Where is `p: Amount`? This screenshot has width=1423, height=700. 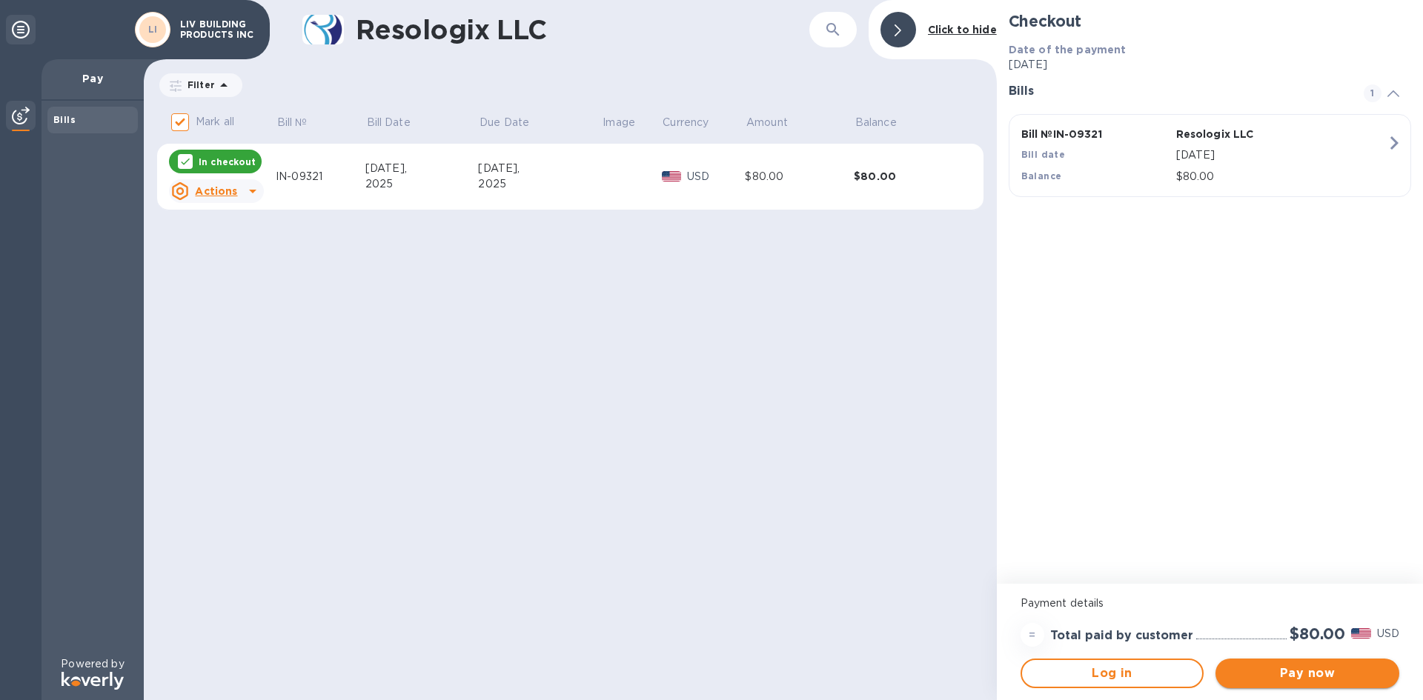 p: Amount is located at coordinates (767, 122).